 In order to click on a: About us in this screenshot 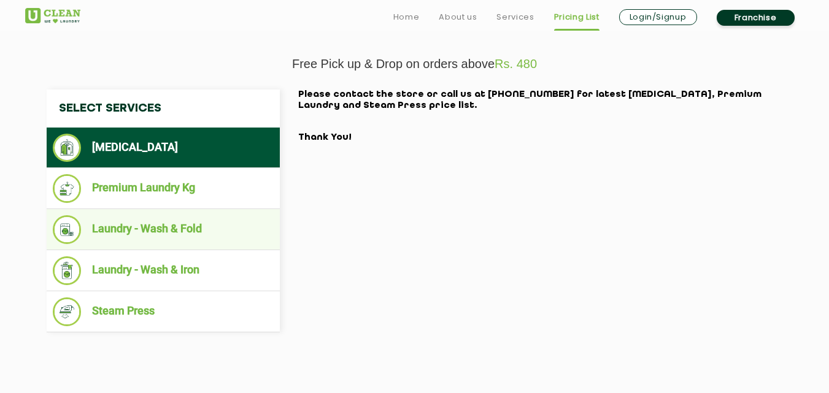, I will do `click(458, 17)`.